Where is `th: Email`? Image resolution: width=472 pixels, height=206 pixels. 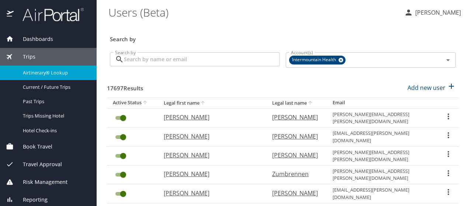 th: Email is located at coordinates (382, 103).